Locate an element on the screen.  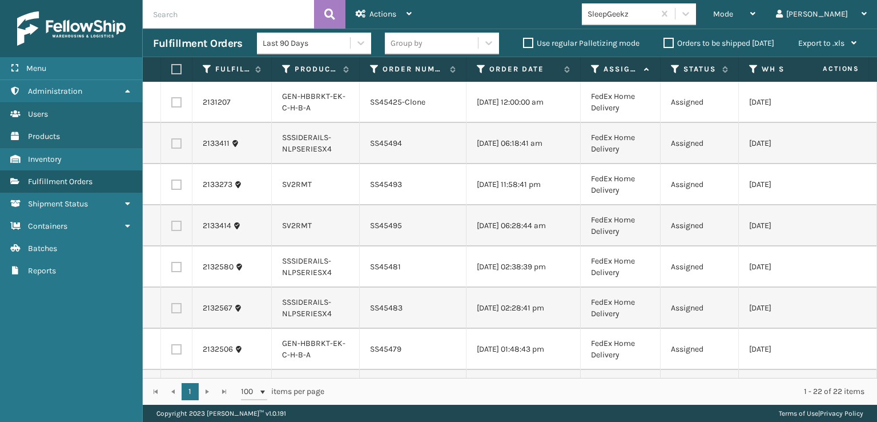
a: 2132580 is located at coordinates (218, 267).